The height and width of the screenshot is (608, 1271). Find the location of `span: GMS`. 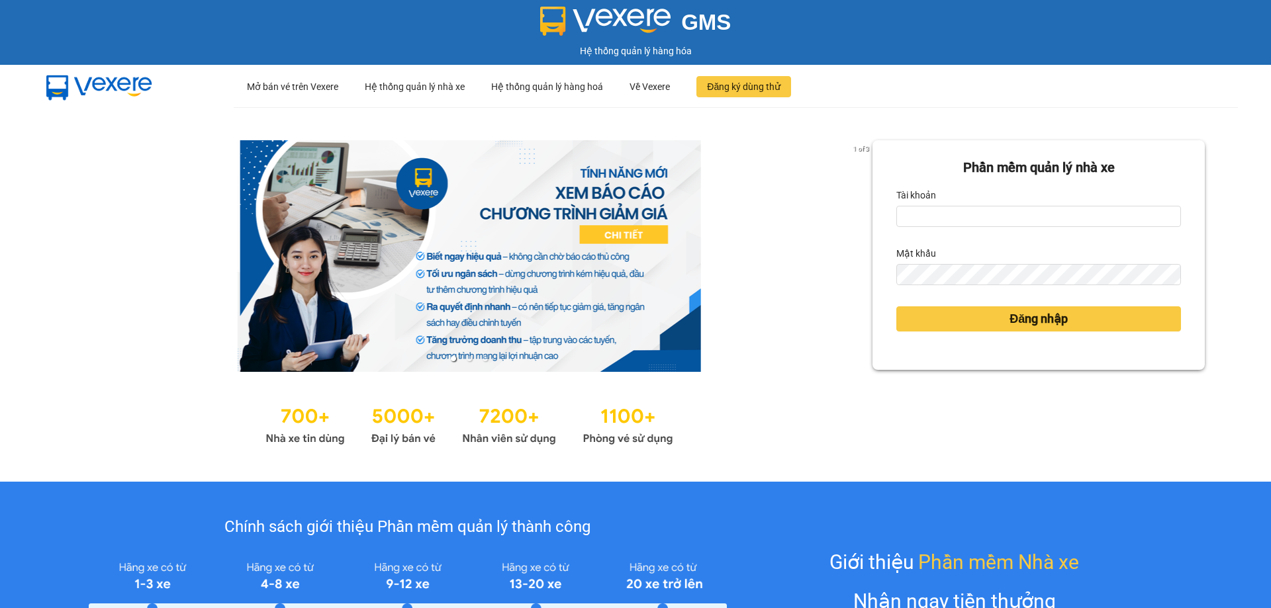

span: GMS is located at coordinates (705, 22).